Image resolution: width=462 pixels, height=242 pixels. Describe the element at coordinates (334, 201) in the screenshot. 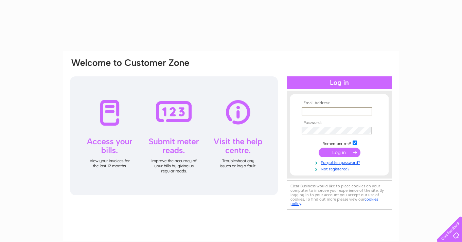

I see `a: cookies policy` at that location.